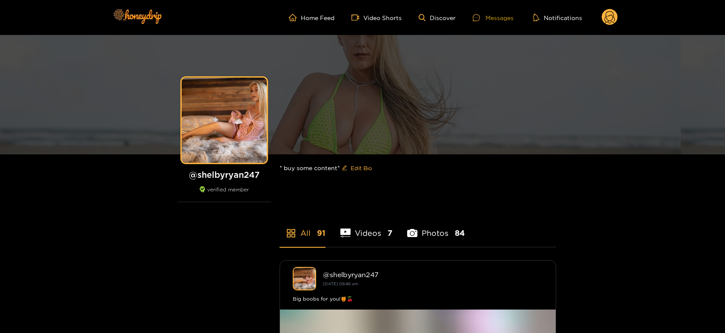 The width and height of the screenshot is (725, 333). Describe the element at coordinates (493, 17) in the screenshot. I see `div: Messages` at that location.